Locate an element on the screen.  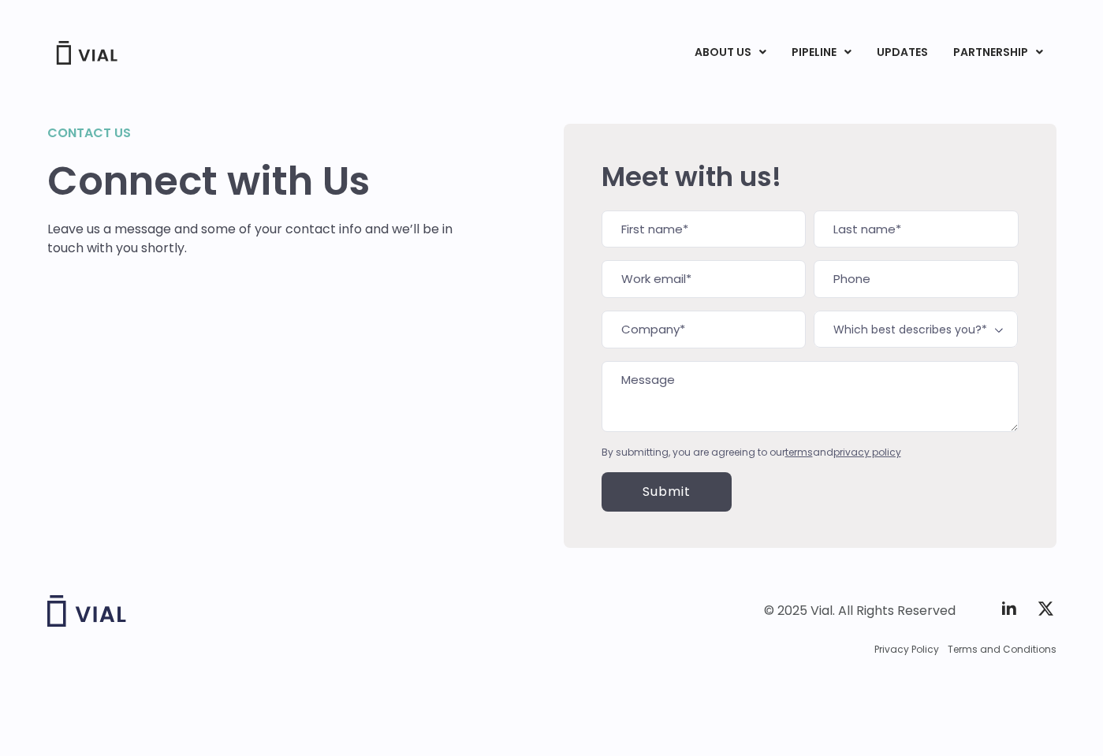
a: terms is located at coordinates (798, 452).